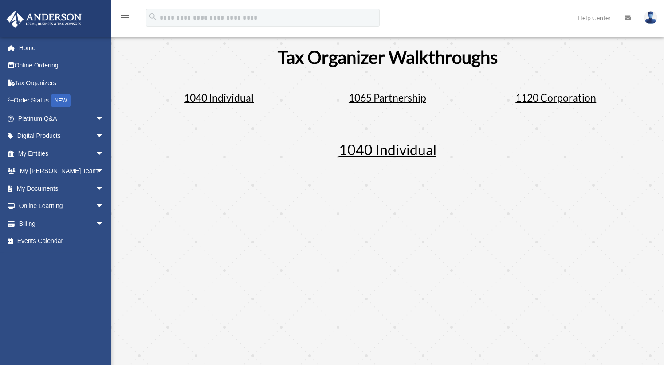 This screenshot has width=664, height=365. What do you see at coordinates (62, 66) in the screenshot?
I see `a: Online Ordering` at bounding box center [62, 66].